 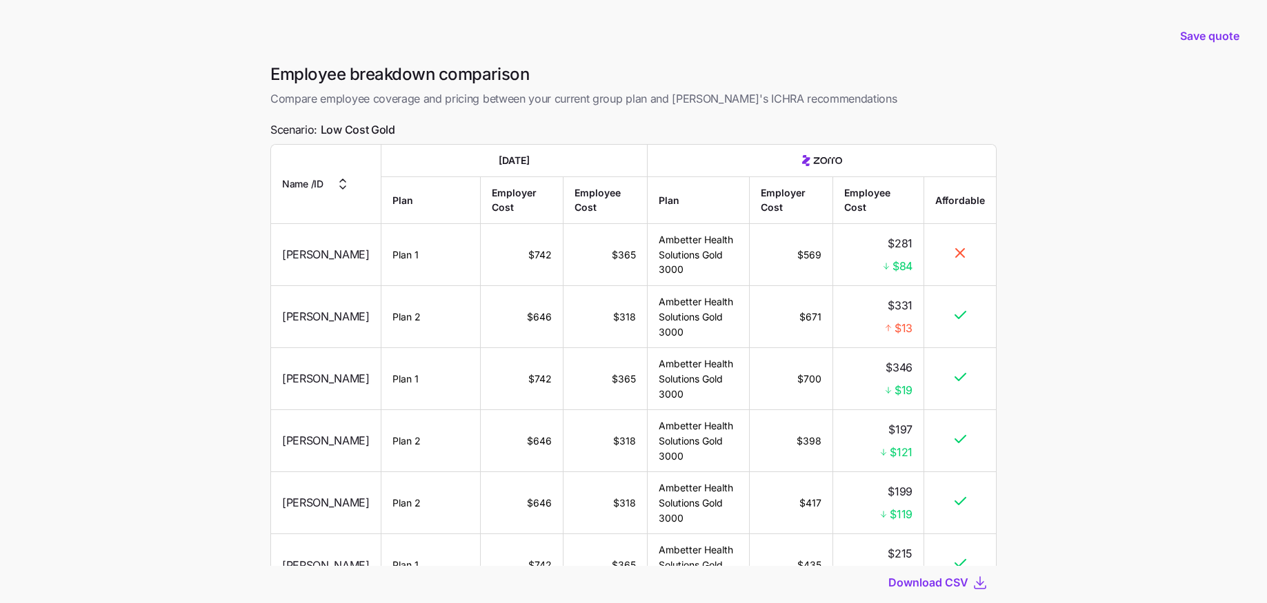 I want to click on span: $346, so click(x=899, y=368).